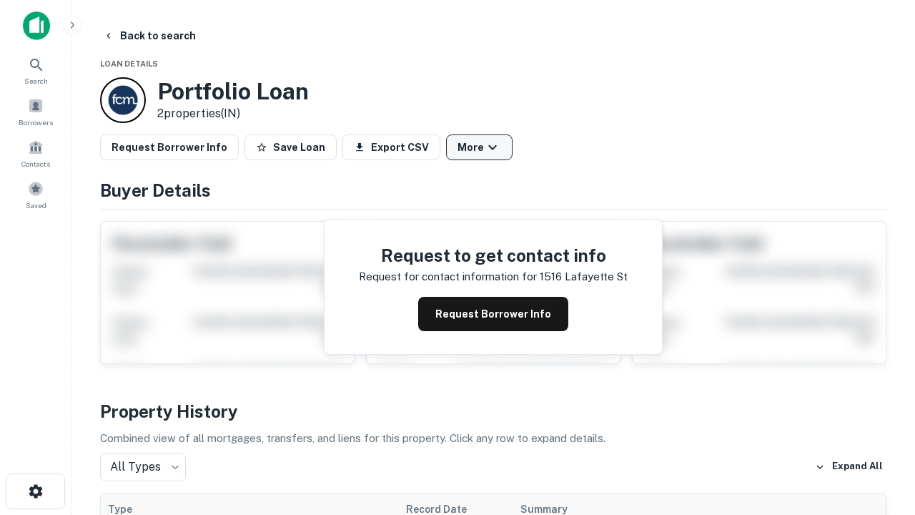 This screenshot has height=515, width=915. What do you see at coordinates (36, 153) in the screenshot?
I see `div: Contacts` at bounding box center [36, 153].